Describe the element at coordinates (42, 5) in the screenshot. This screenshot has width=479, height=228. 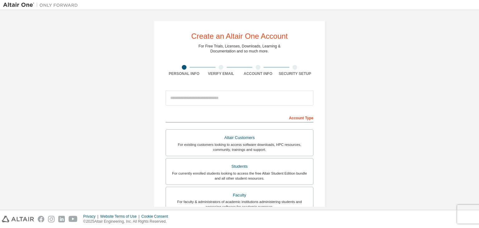
I see `img: Altair One` at that location.